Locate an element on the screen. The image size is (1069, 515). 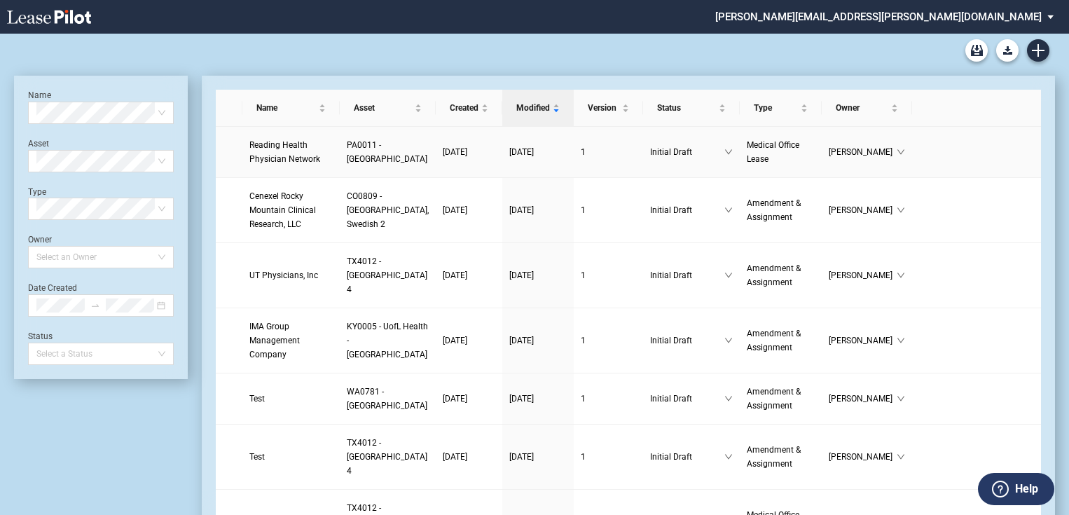
th: Asset is located at coordinates (387, 108).